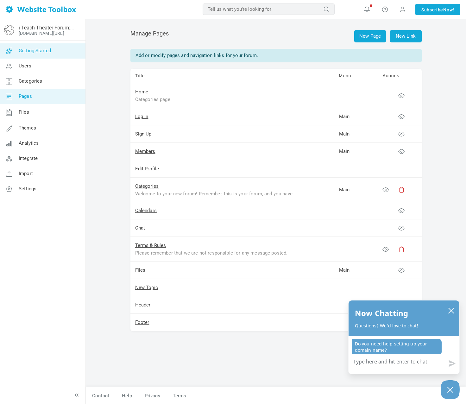  Describe the element at coordinates (451, 310) in the screenshot. I see `button: close chatbox` at that location.